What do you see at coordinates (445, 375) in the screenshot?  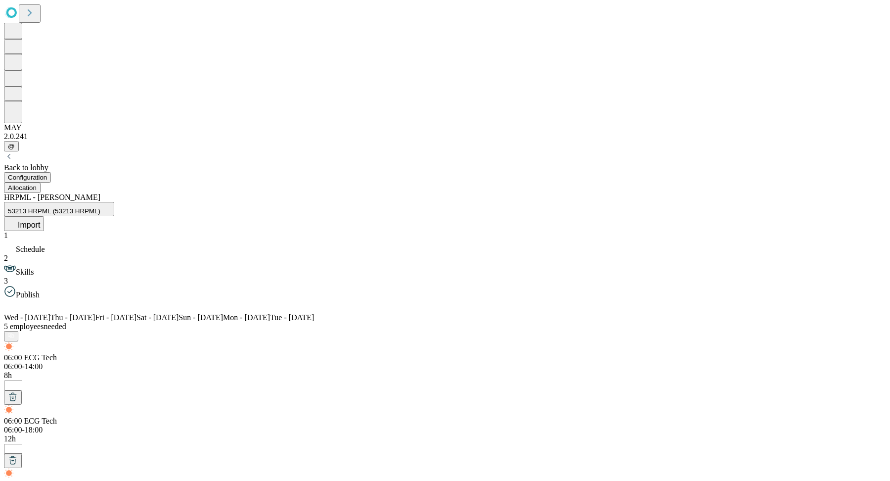 I see `div: 8h` at bounding box center [445, 375].